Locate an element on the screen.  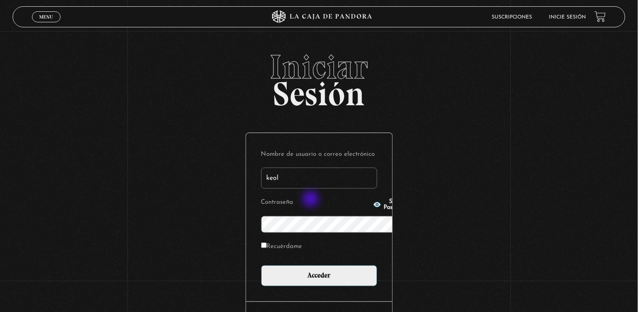
input: Acceder is located at coordinates (319, 276).